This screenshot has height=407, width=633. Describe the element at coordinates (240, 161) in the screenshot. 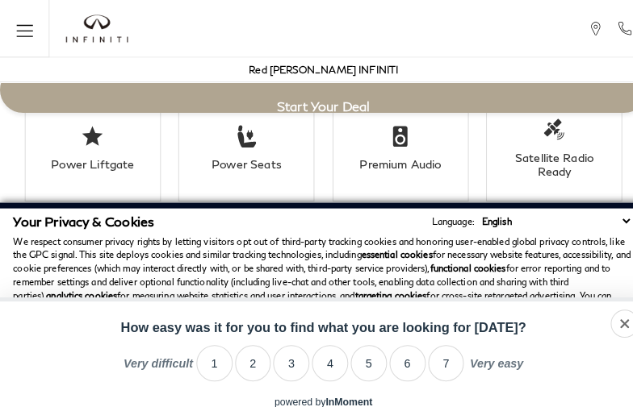

I see `div: Power Seats` at that location.